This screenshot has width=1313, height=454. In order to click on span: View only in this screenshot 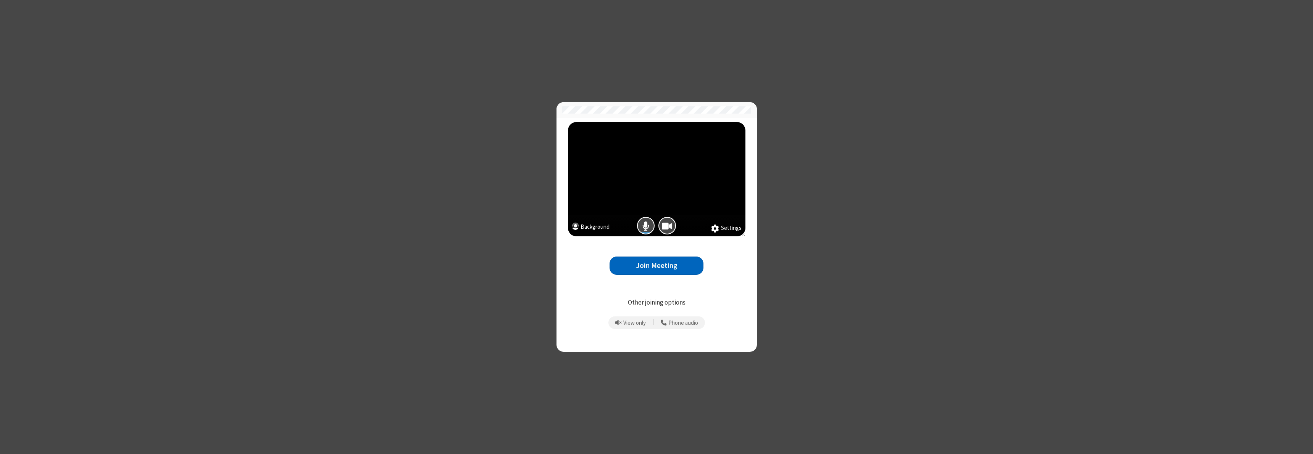, I will do `click(634, 323)`.